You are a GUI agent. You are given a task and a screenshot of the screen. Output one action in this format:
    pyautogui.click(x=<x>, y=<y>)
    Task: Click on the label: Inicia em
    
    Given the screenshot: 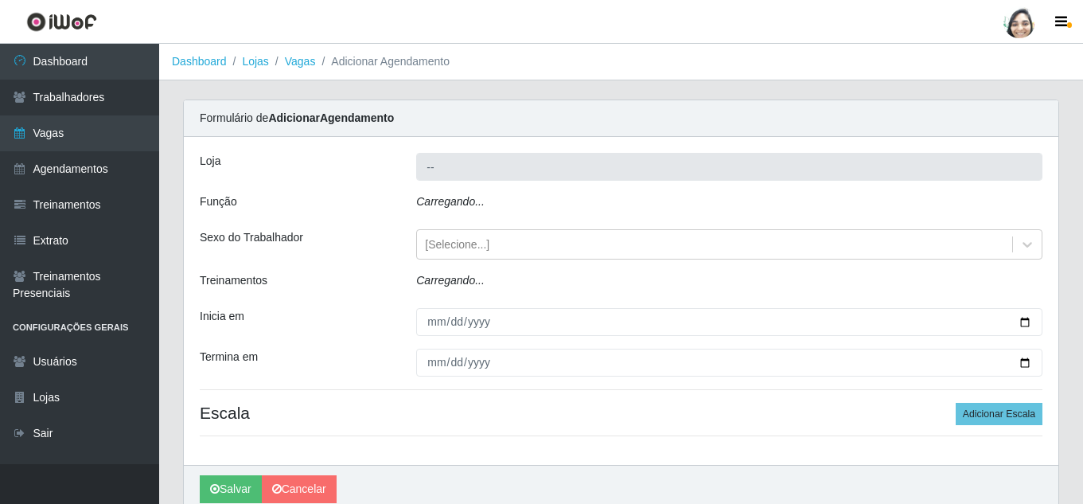 What is the action you would take?
    pyautogui.click(x=222, y=316)
    